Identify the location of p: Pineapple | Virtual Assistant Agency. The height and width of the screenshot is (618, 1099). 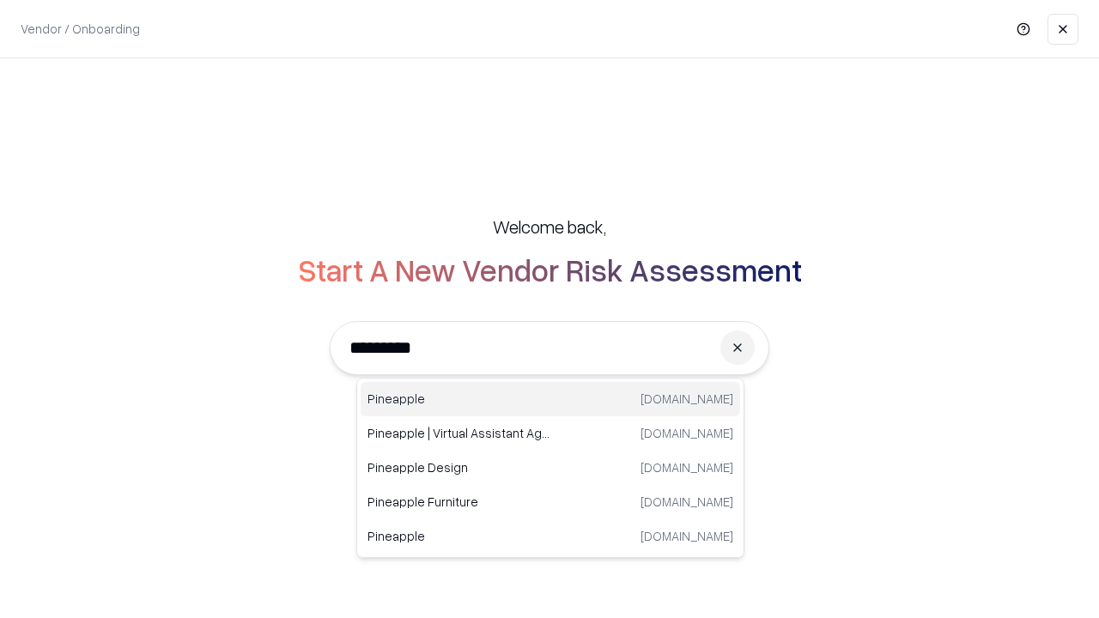
(459, 433).